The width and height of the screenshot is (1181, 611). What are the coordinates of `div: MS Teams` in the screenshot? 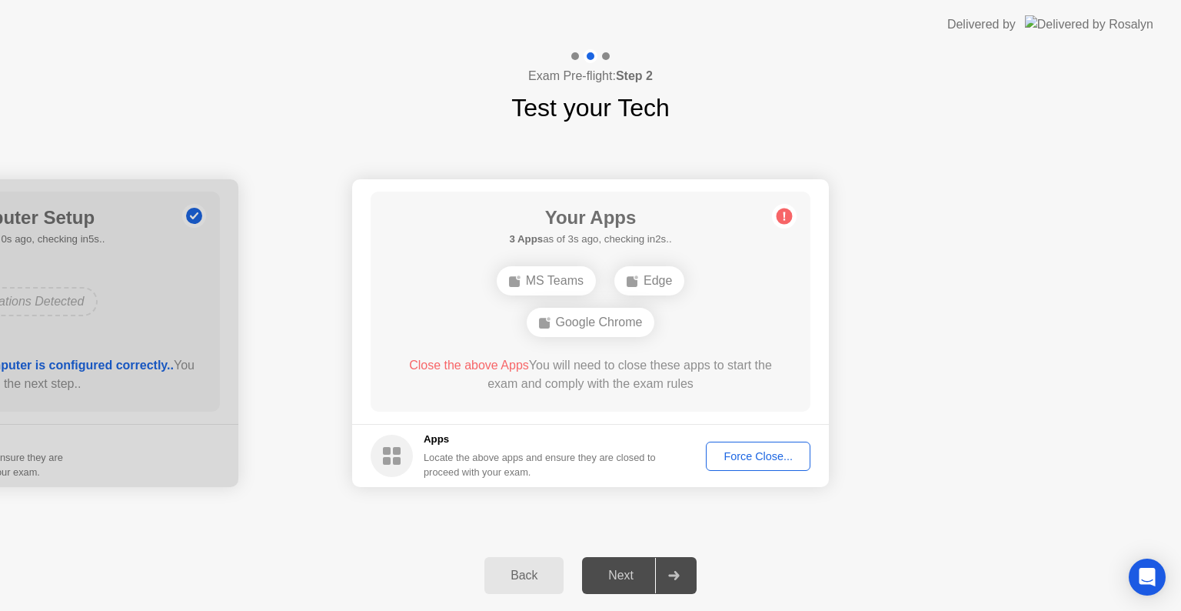 It's located at (546, 281).